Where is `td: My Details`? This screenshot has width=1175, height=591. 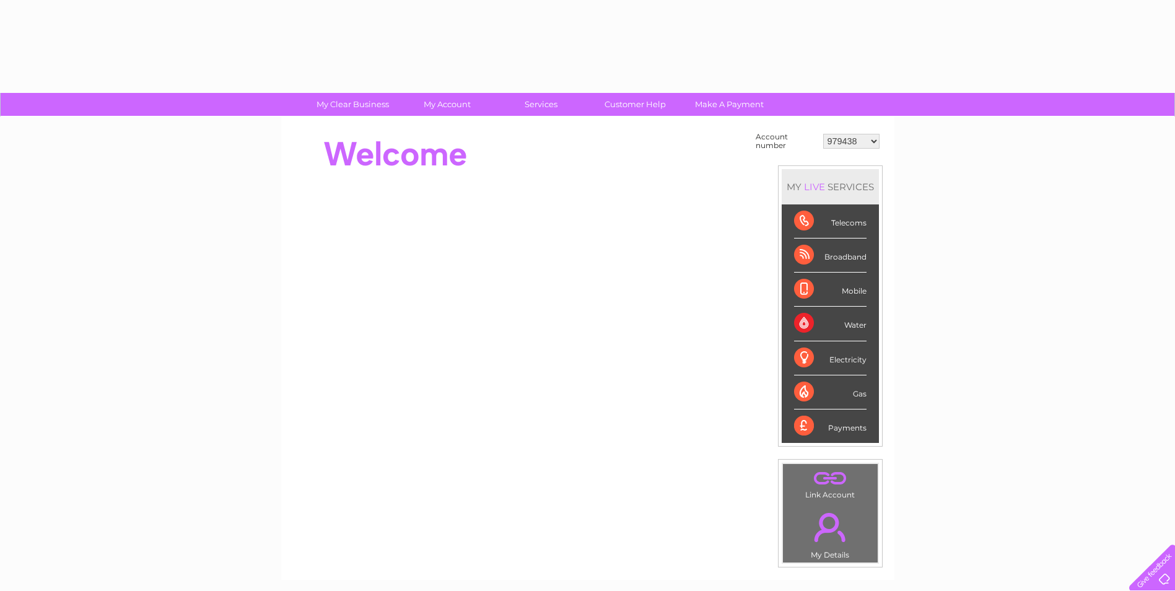
td: My Details is located at coordinates (830, 533).